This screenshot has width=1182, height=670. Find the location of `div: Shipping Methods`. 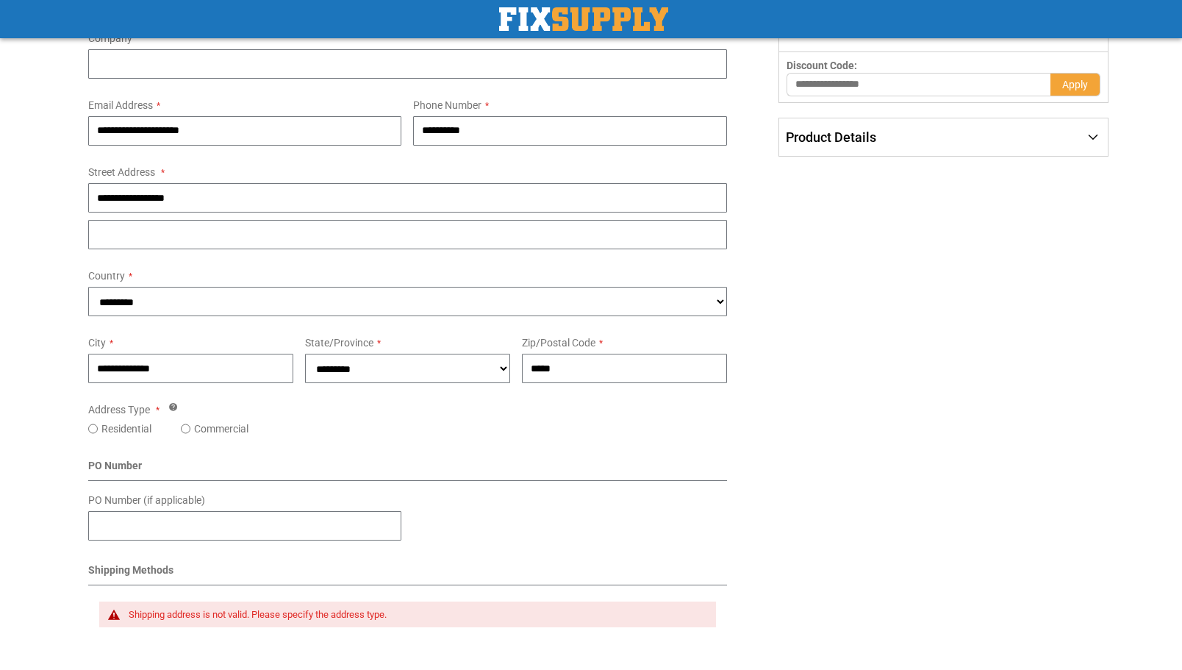

div: Shipping Methods is located at coordinates (407, 573).